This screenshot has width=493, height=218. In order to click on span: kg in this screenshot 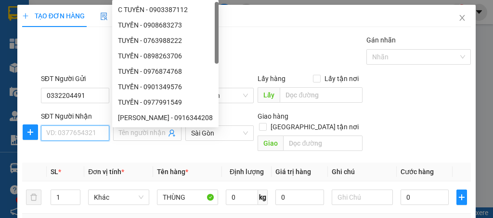, I will do `click(263, 197)`.